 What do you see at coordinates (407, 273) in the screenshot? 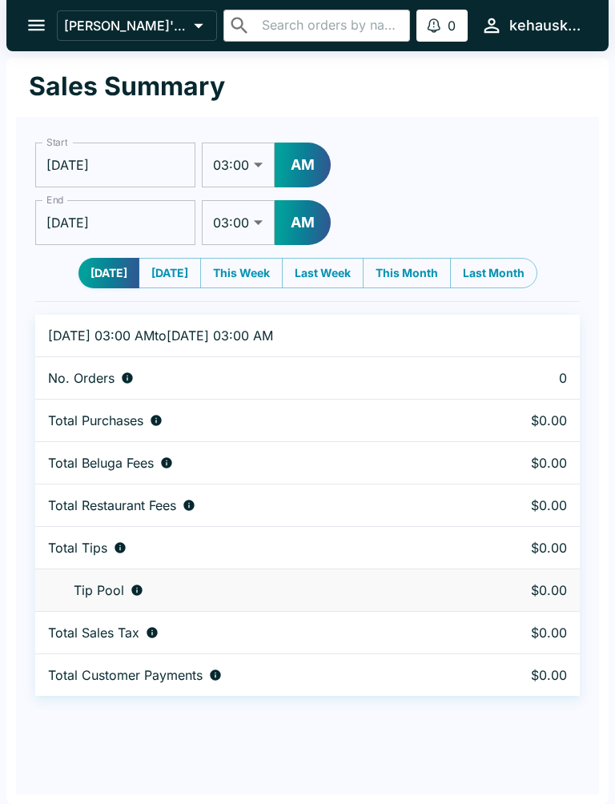
I see `button: This Month` at bounding box center [407, 273].